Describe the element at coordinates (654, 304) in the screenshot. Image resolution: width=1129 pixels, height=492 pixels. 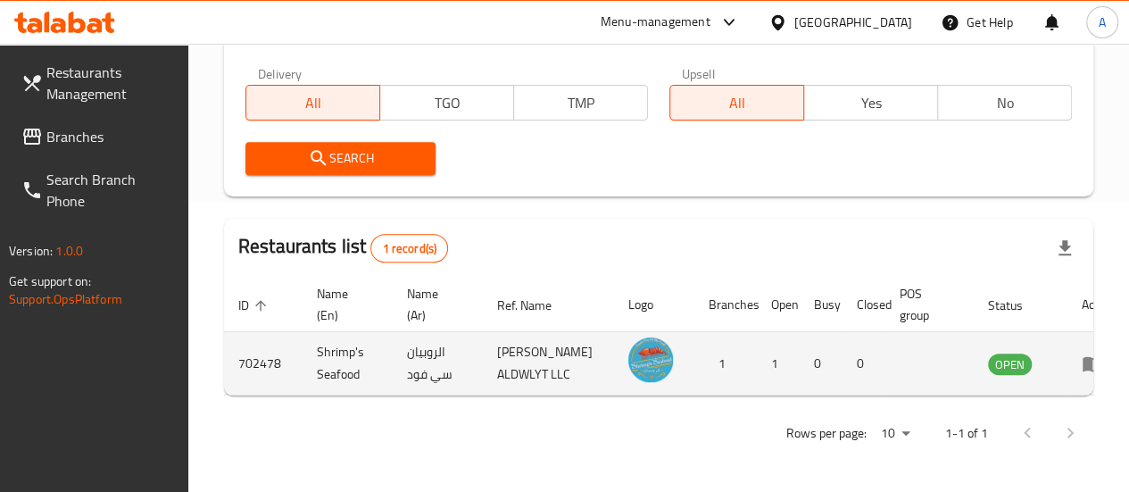
I see `th: Logo` at that location.